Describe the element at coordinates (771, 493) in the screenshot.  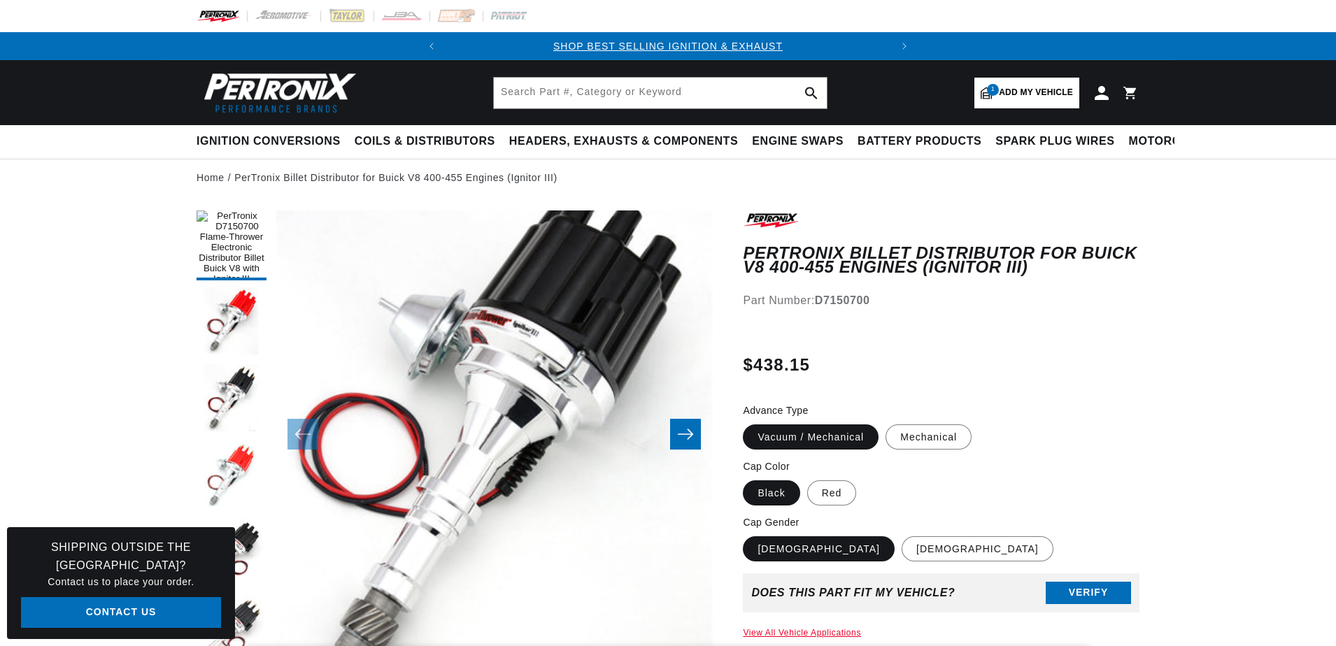
I see `label: Black` at that location.